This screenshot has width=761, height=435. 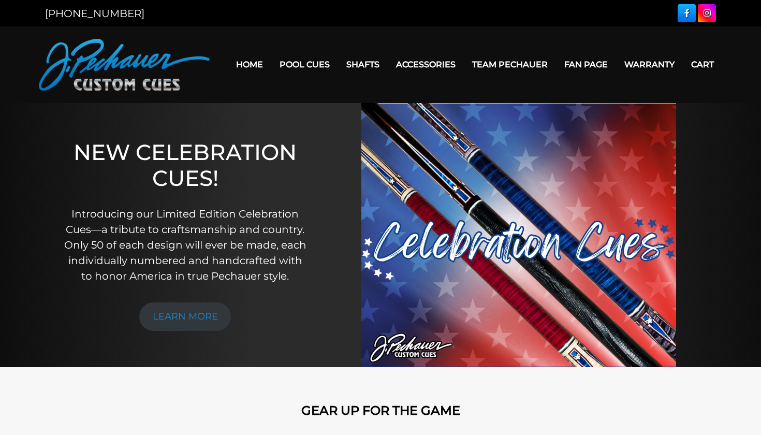 I want to click on a: Team Pechauer, so click(x=510, y=64).